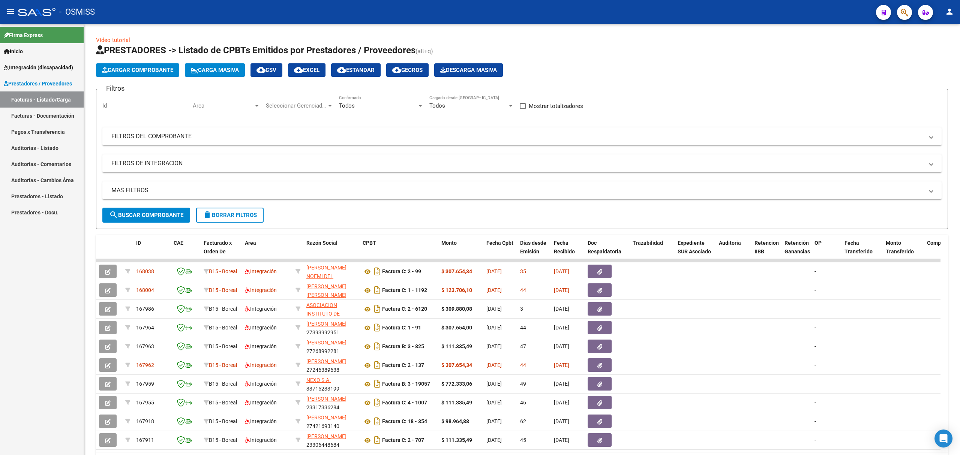 The image size is (960, 455). What do you see at coordinates (648, 243) in the screenshot?
I see `span: Trazabilidad` at bounding box center [648, 243].